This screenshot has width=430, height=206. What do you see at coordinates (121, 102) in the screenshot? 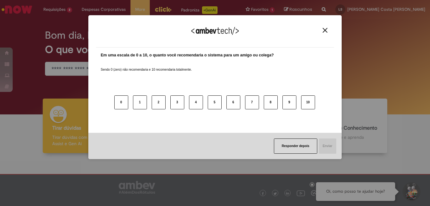
I see `button: 0` at bounding box center [121, 102].